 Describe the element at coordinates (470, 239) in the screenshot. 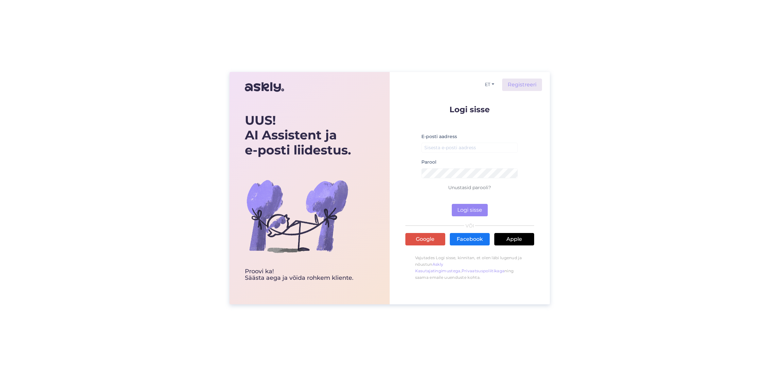

I see `a: Facebook` at that location.